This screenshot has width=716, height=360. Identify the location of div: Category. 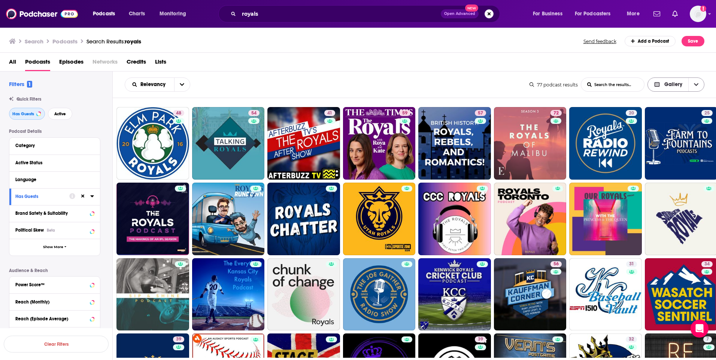
(52, 146).